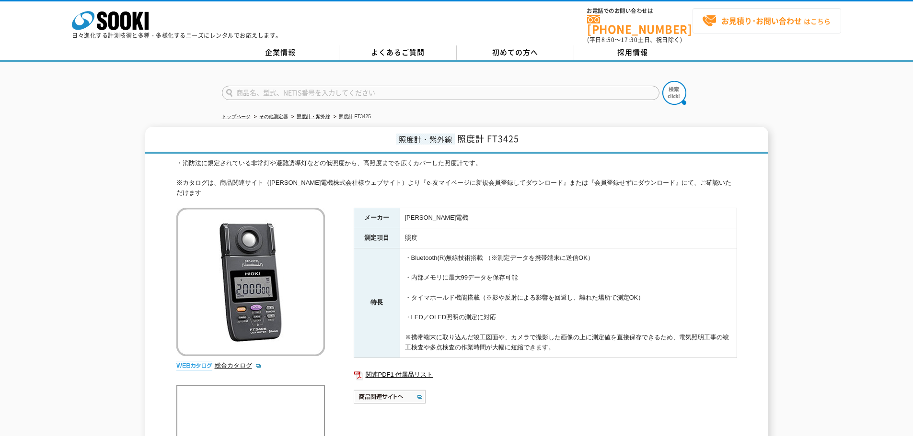 This screenshot has width=913, height=436. Describe the element at coordinates (236, 116) in the screenshot. I see `a: トップページ` at that location.